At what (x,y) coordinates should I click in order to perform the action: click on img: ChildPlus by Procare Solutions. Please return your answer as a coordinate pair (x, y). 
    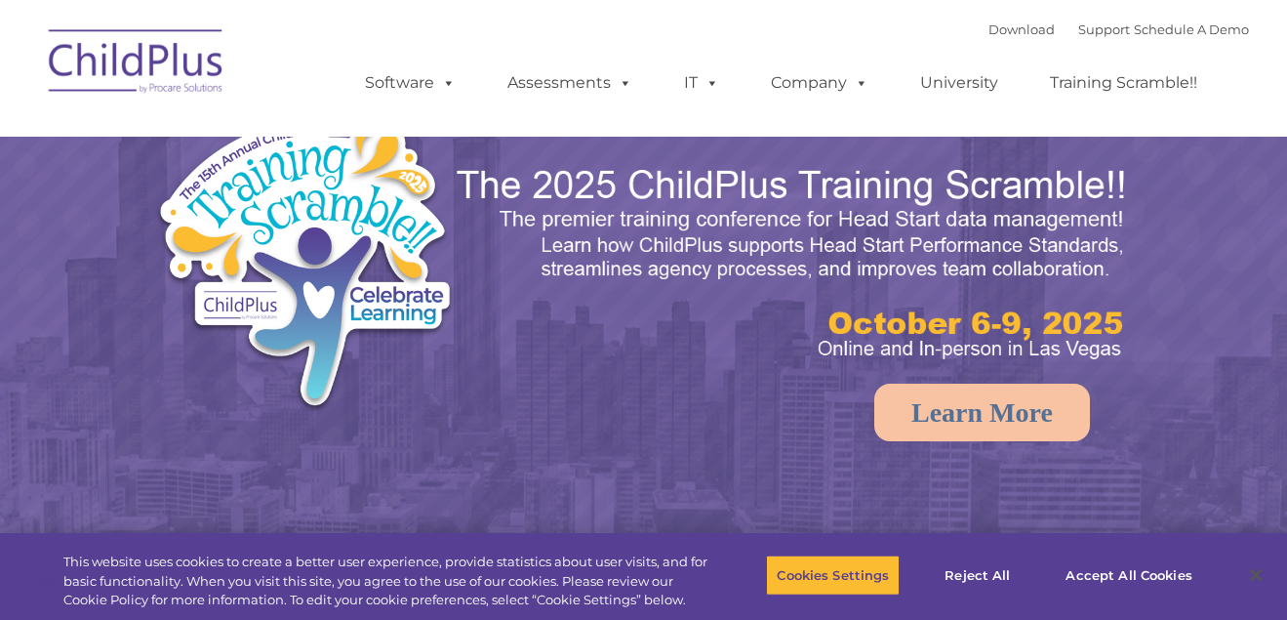
    Looking at the image, I should click on (137, 64).